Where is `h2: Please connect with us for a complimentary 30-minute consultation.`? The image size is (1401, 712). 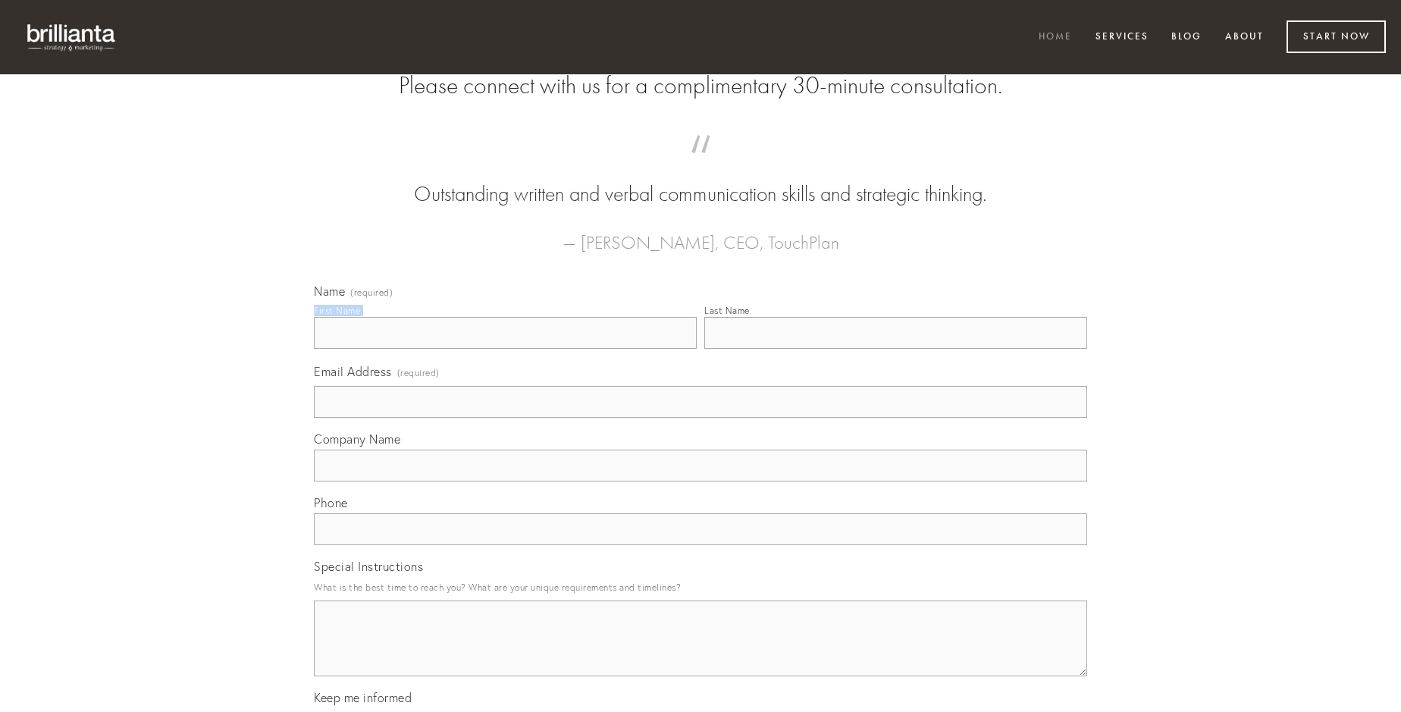 h2: Please connect with us for a complimentary 30-minute consultation. is located at coordinates (700, 86).